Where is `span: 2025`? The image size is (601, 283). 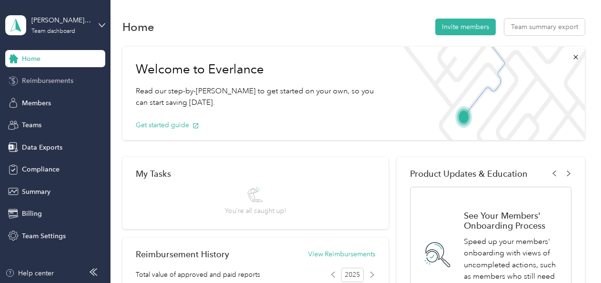
span: 2025 is located at coordinates (352, 275).